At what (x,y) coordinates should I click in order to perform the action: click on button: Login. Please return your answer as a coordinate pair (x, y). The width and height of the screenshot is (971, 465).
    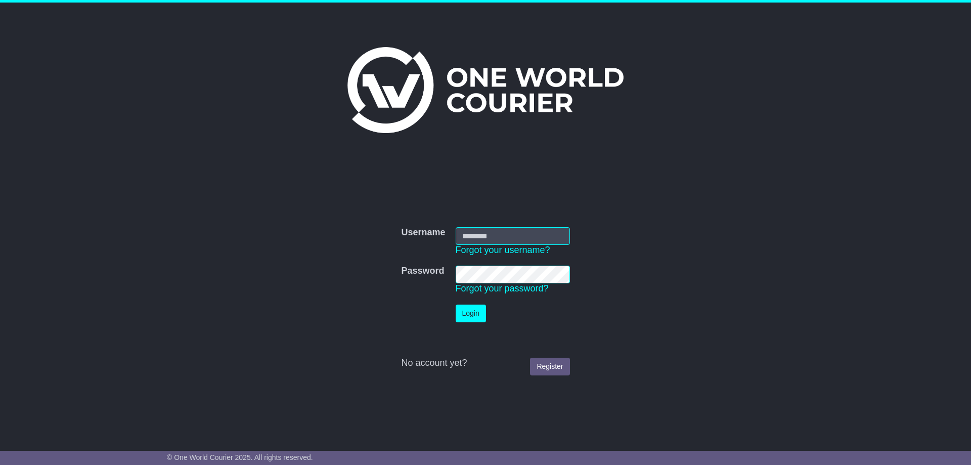
    Looking at the image, I should click on (471, 313).